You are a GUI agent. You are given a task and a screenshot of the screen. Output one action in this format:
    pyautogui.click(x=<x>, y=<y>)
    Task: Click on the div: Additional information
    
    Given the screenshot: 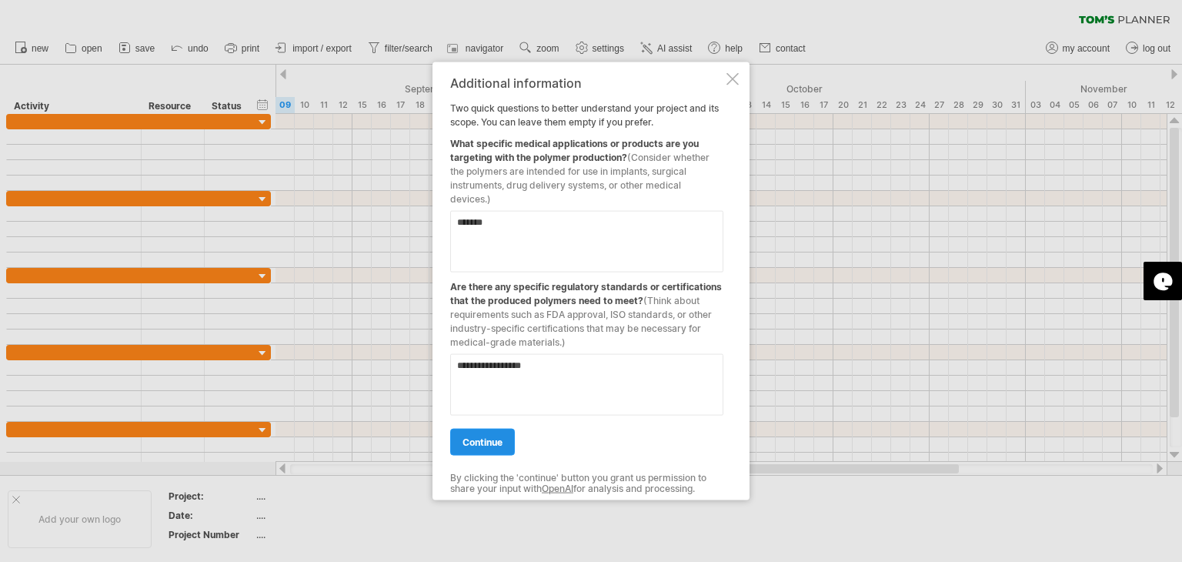 What is the action you would take?
    pyautogui.click(x=586, y=83)
    